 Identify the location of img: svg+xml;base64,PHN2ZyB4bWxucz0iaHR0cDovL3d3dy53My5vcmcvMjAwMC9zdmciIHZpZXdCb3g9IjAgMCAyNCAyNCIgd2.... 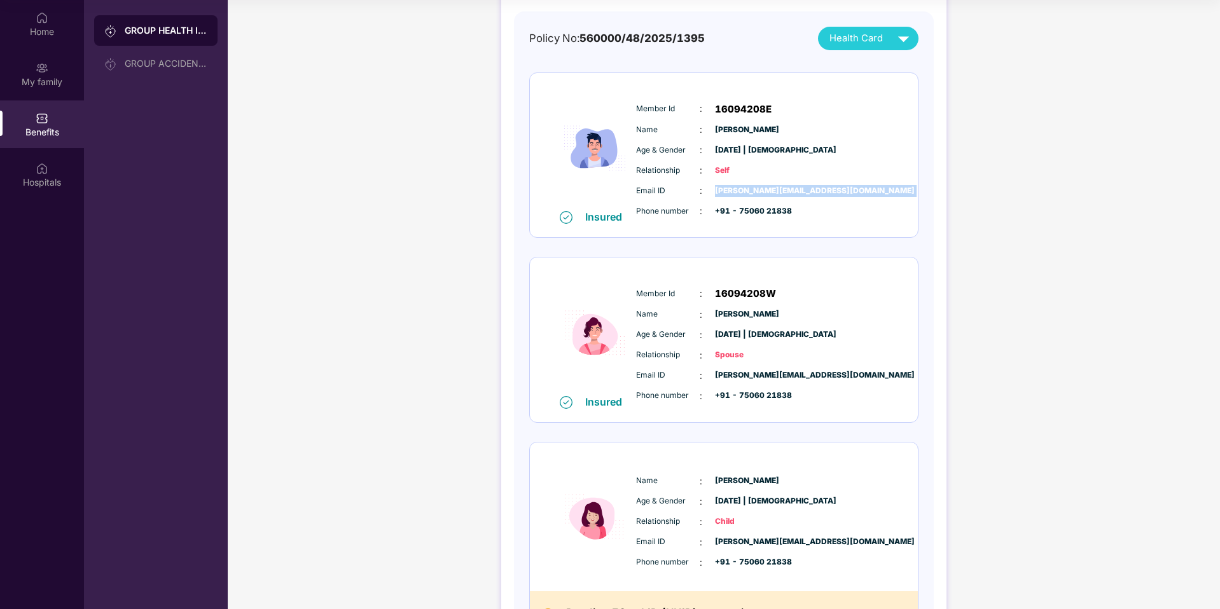
(903, 38).